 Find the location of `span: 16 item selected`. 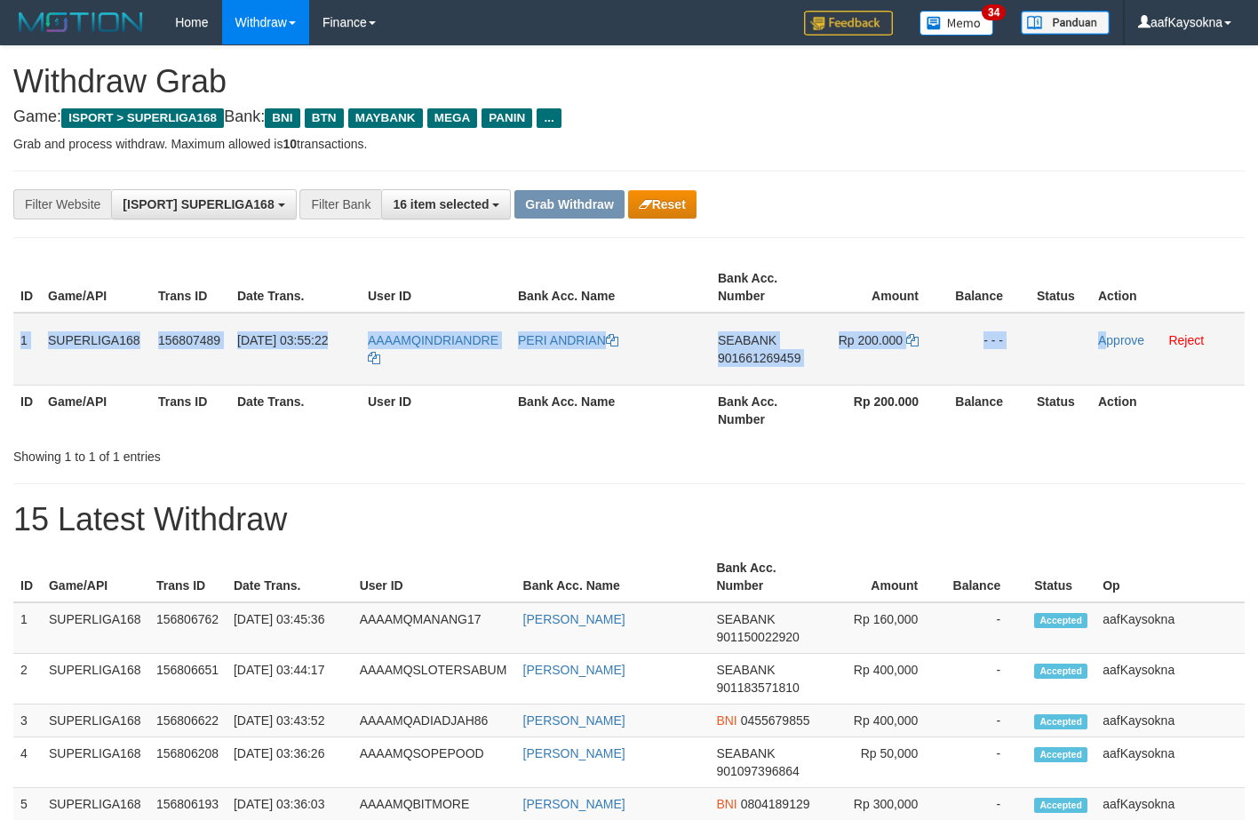

span: 16 item selected is located at coordinates (441, 204).